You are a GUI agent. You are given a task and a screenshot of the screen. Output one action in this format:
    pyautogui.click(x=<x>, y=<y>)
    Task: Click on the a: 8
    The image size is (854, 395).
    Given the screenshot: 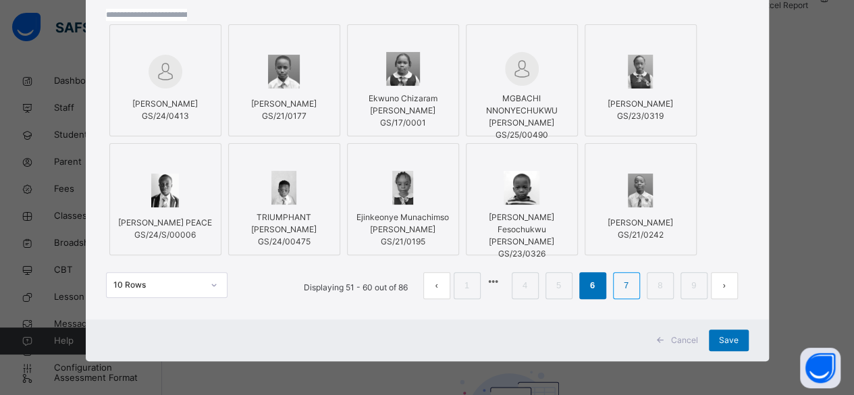 What is the action you would take?
    pyautogui.click(x=660, y=286)
    